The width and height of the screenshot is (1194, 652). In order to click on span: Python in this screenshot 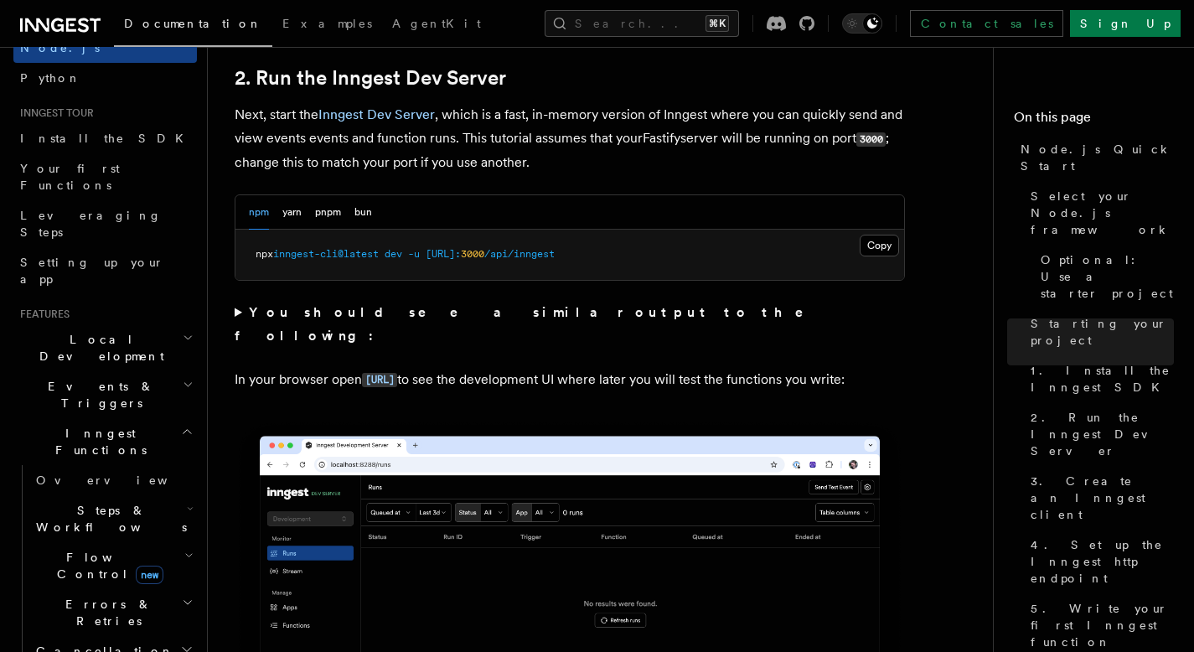, I will do `click(50, 78)`.